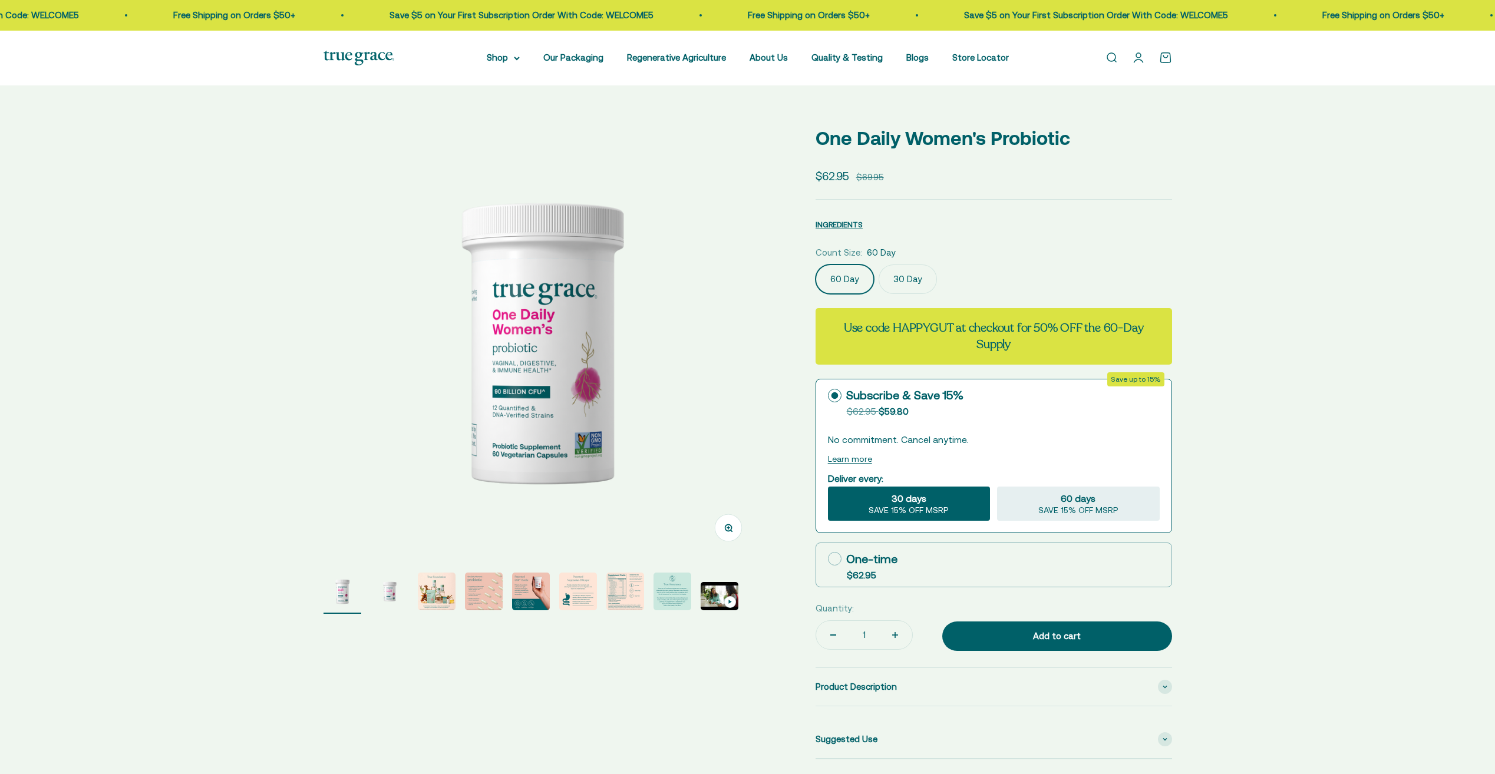 The height and width of the screenshot is (774, 1495). I want to click on span: 60 Day, so click(881, 253).